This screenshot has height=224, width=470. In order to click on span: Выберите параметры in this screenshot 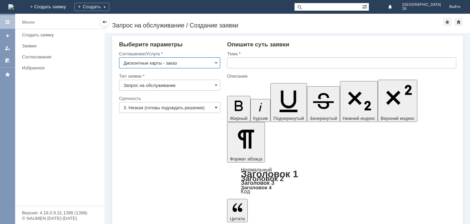, I will do `click(151, 44)`.